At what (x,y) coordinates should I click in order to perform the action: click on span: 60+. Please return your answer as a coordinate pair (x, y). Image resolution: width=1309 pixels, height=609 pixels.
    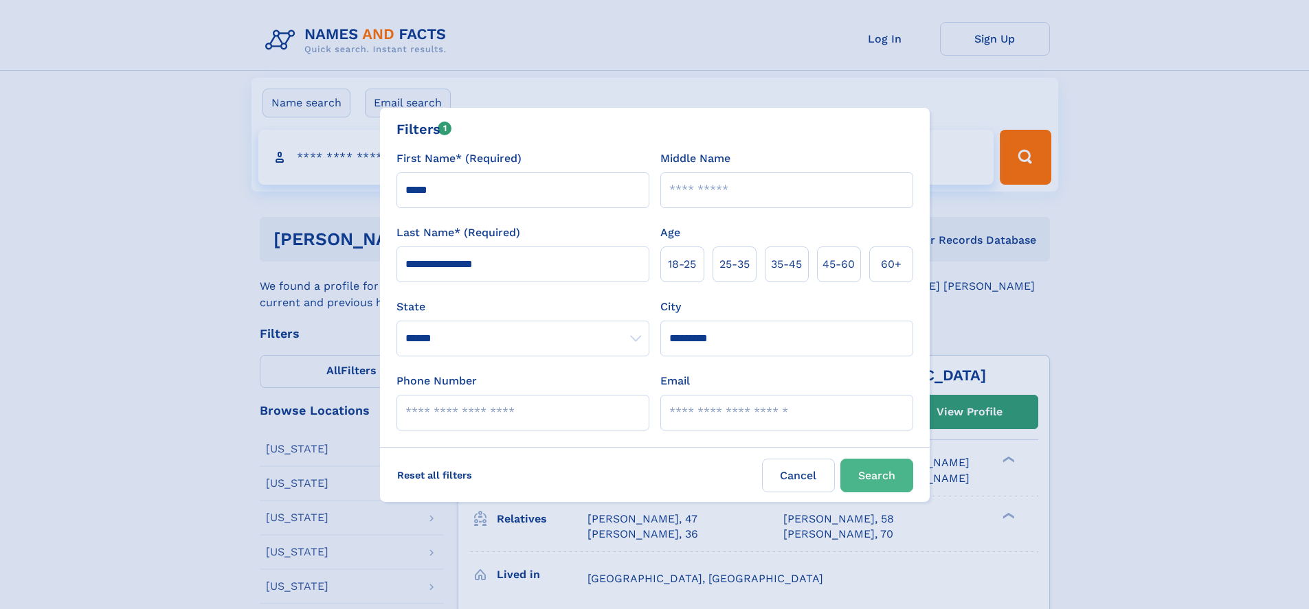
    Looking at the image, I should click on (891, 264).